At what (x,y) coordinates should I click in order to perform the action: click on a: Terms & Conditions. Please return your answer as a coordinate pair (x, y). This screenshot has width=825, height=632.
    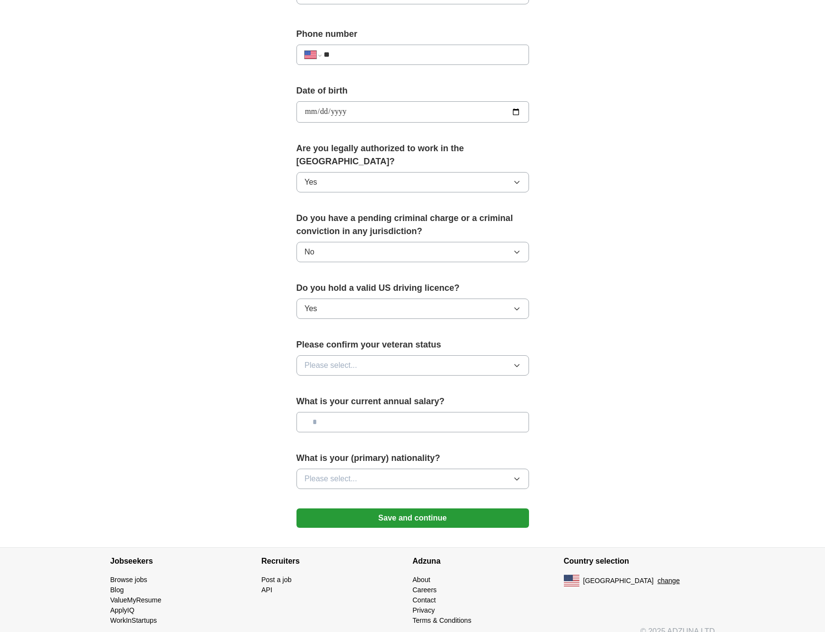
    Looking at the image, I should click on (442, 620).